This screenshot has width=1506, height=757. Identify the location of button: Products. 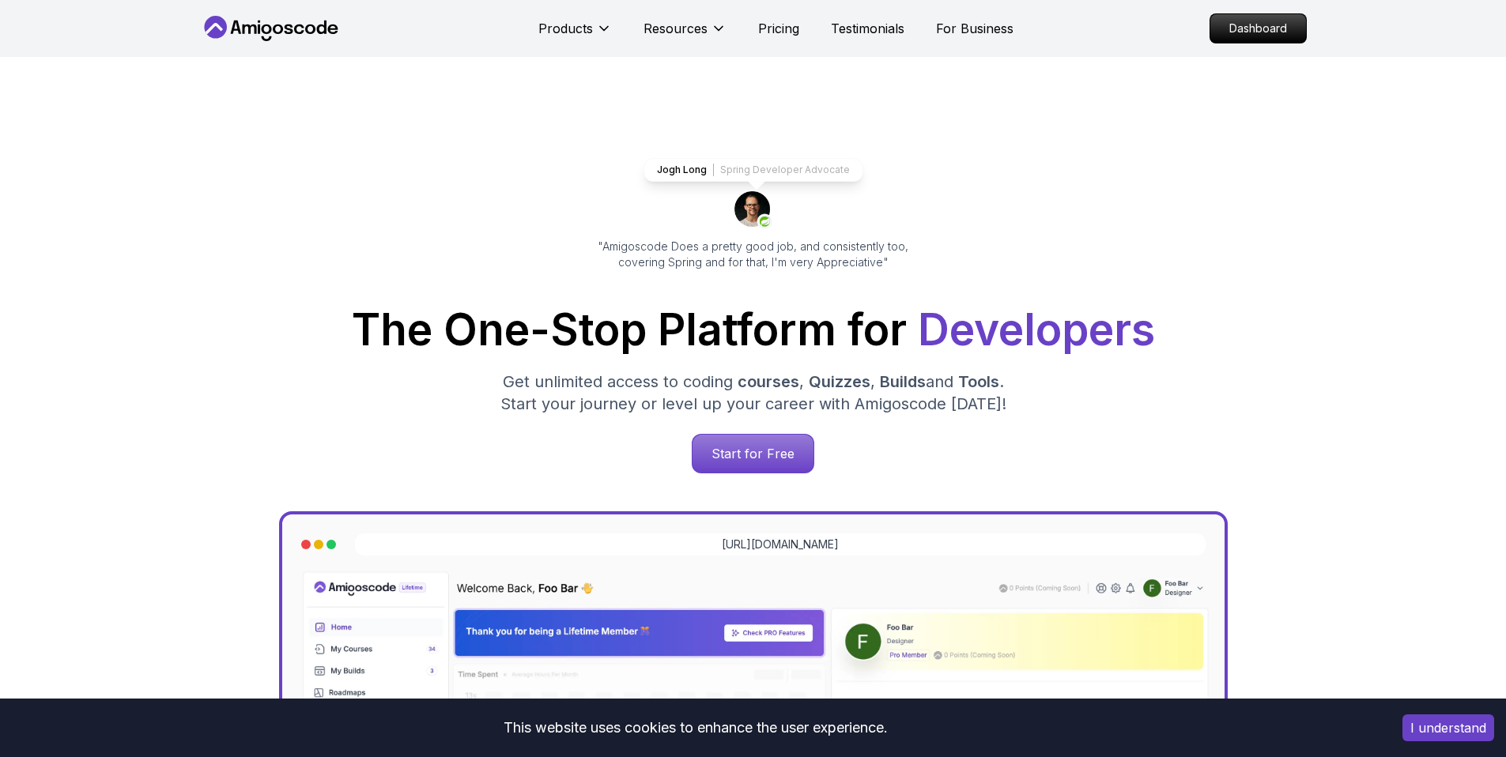
(575, 35).